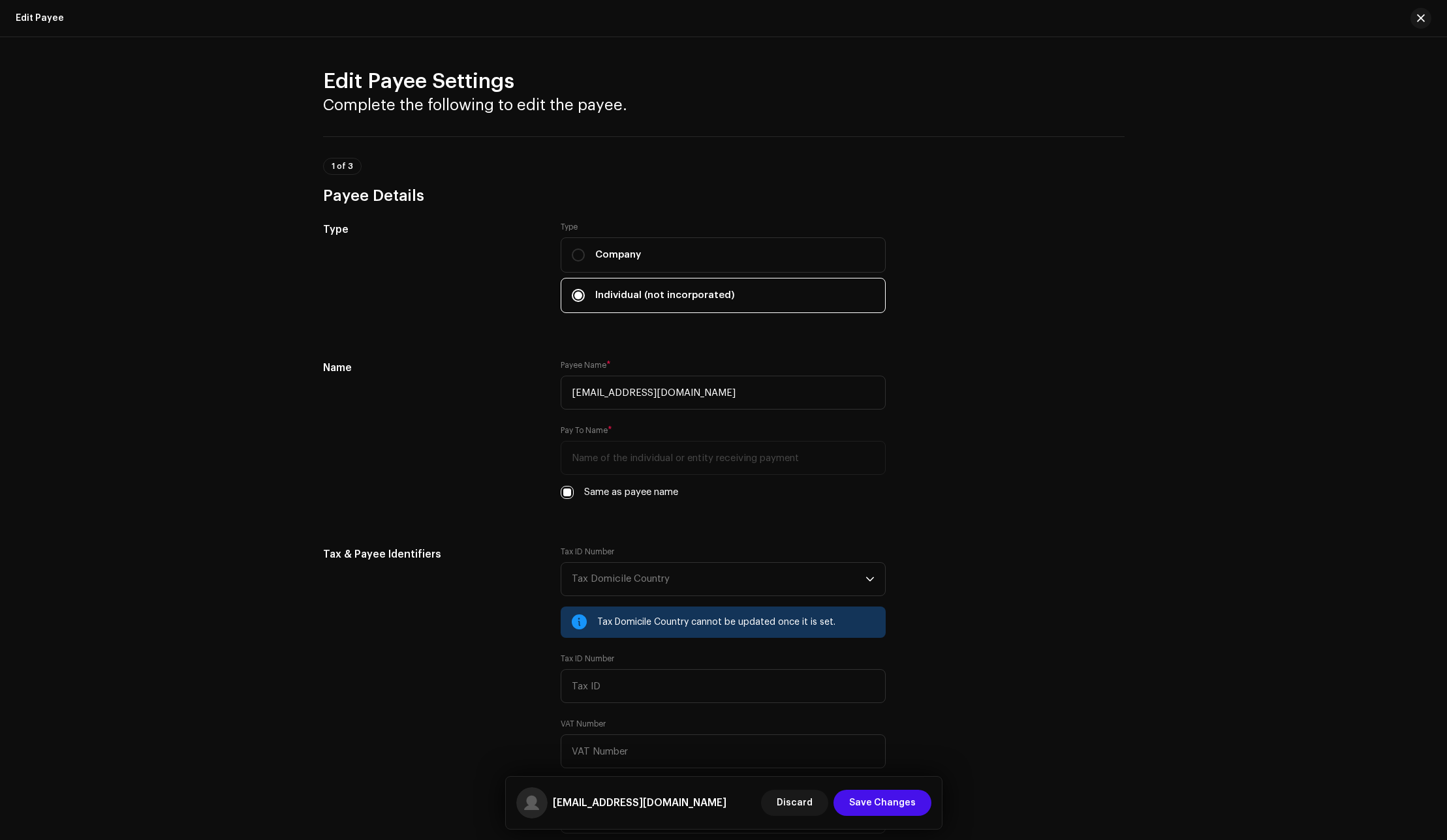 The height and width of the screenshot is (840, 1447). I want to click on span: Individual (not incorporated), so click(665, 295).